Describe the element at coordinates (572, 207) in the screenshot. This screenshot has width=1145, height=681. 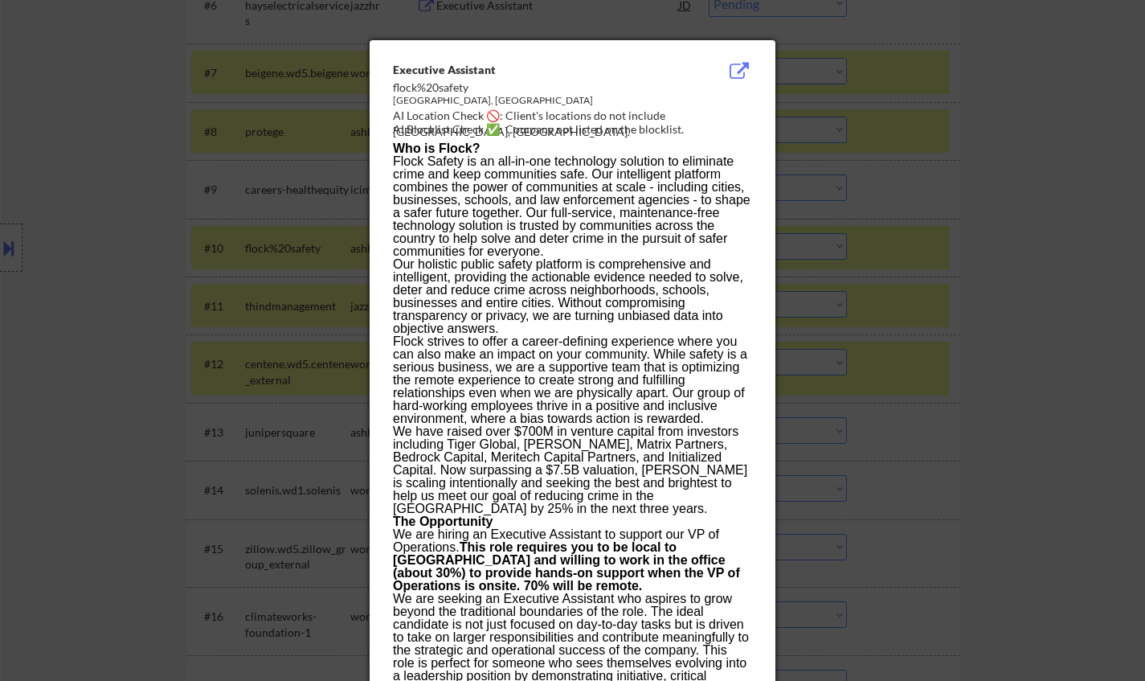
I see `p: Flock Safety is an all-in-one technology solution to eliminate crime and keep communities safe. O...` at that location.